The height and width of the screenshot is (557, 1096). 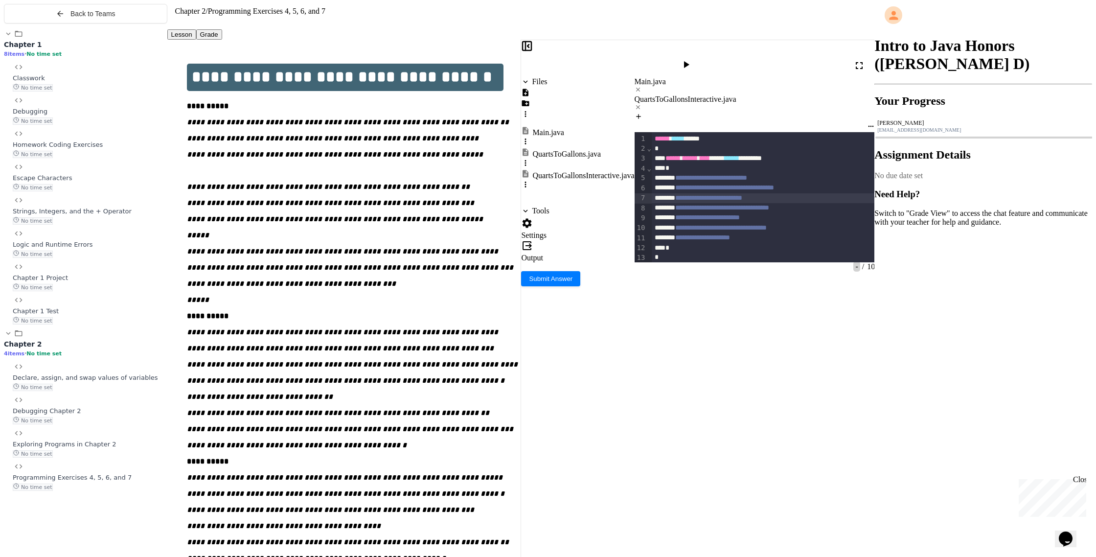 I want to click on div: 2, so click(x=641, y=149).